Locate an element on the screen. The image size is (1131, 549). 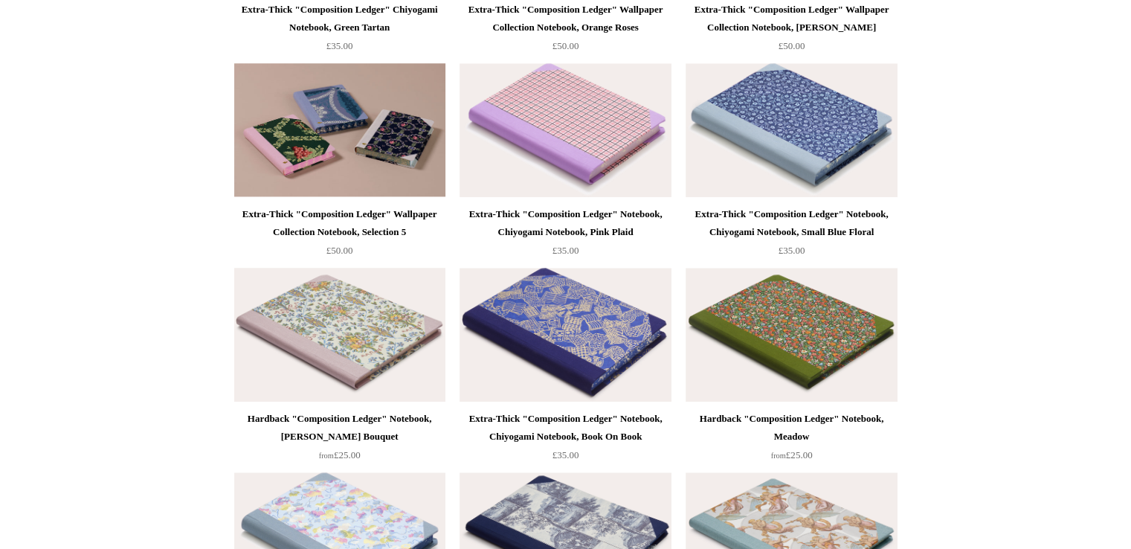
a: Extra-Thick "Composition Ledger" Wallpaper Collection Notebook, Selection 5 Extra-Thick "Composit... is located at coordinates (340, 130).